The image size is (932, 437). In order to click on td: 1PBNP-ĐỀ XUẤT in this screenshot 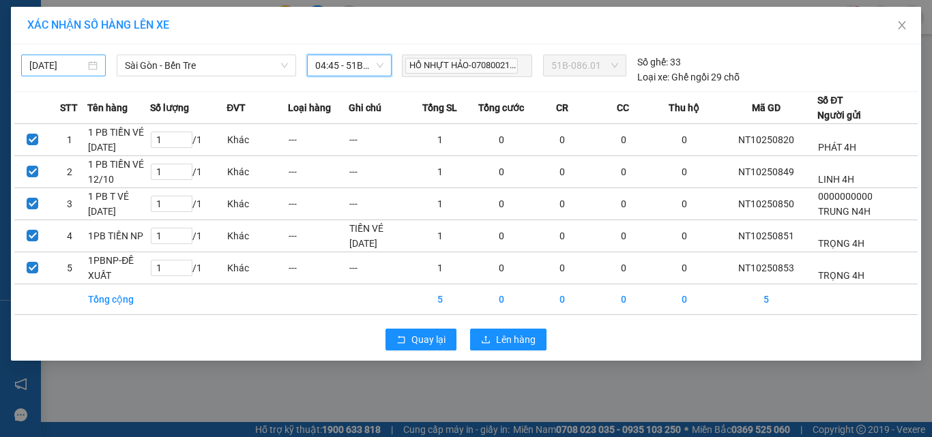, I will do `click(118, 268)`.